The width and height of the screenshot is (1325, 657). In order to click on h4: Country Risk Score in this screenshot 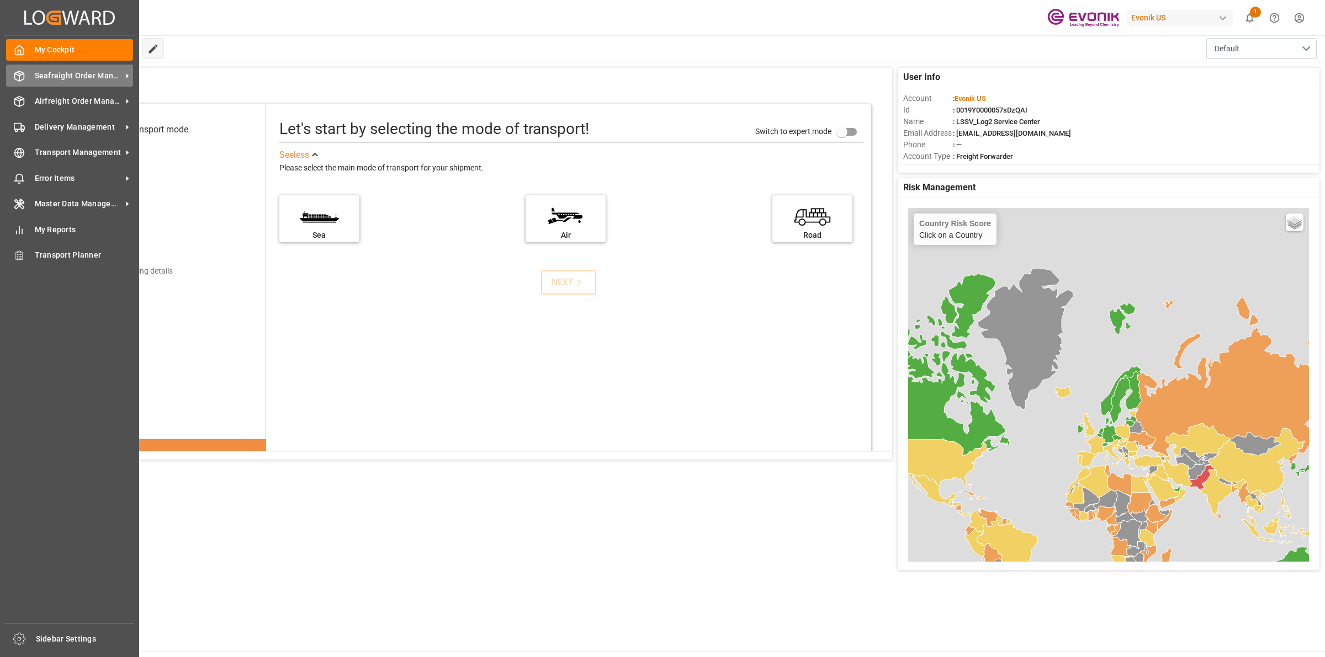, I will do `click(955, 224)`.